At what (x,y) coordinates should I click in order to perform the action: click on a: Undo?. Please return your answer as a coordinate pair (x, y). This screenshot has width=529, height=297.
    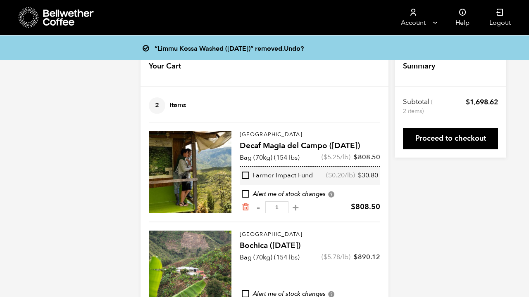
    Looking at the image, I should click on (294, 49).